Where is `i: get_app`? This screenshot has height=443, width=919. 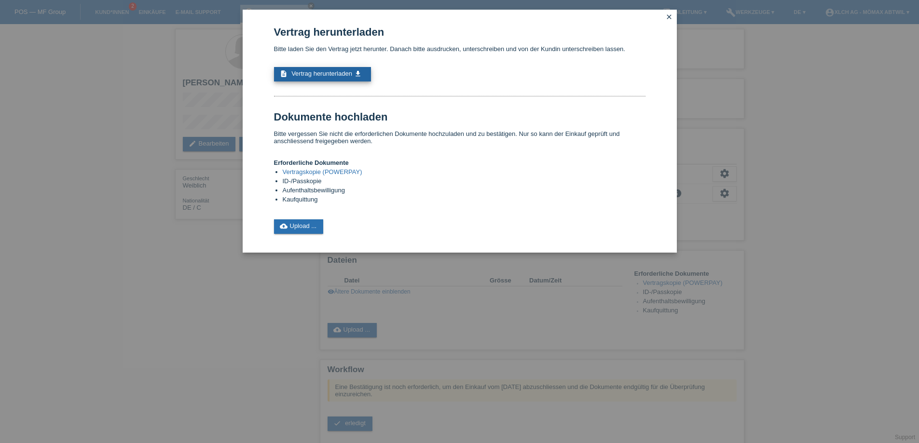
i: get_app is located at coordinates (358, 74).